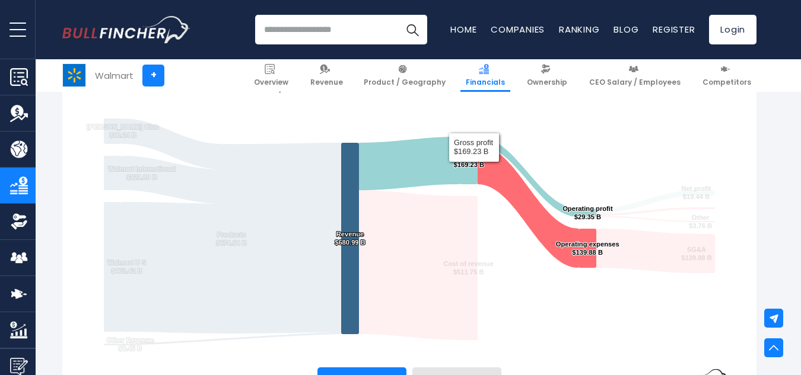 The width and height of the screenshot is (801, 375). I want to click on a: Companies, so click(517, 29).